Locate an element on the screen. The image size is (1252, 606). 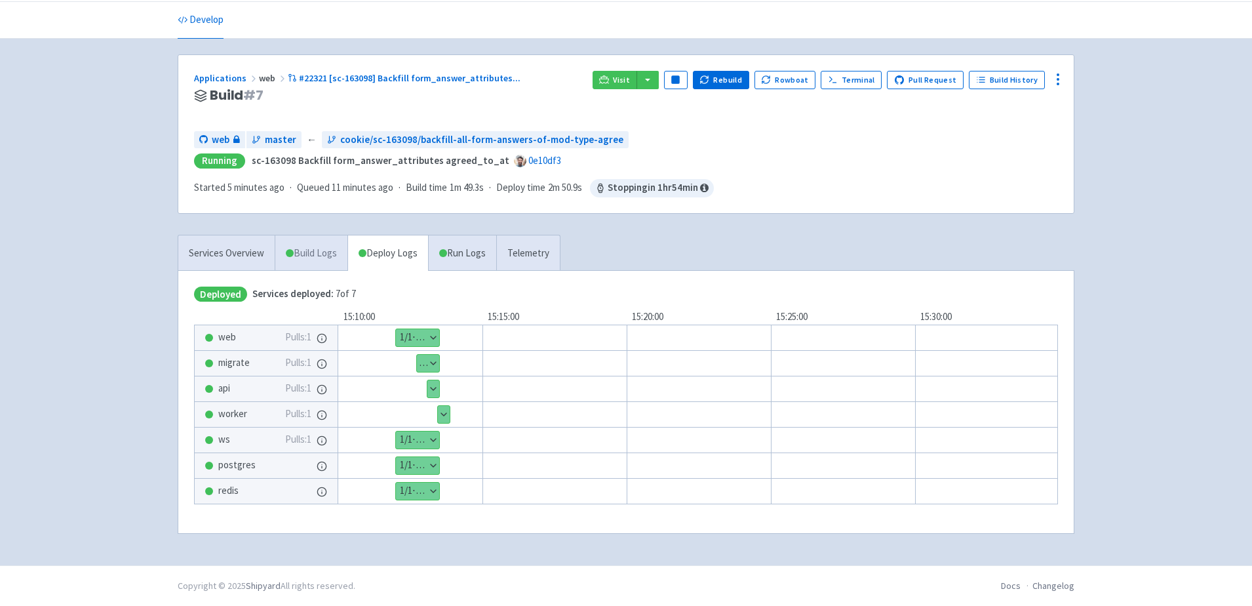
span: Queued is located at coordinates (345, 187).